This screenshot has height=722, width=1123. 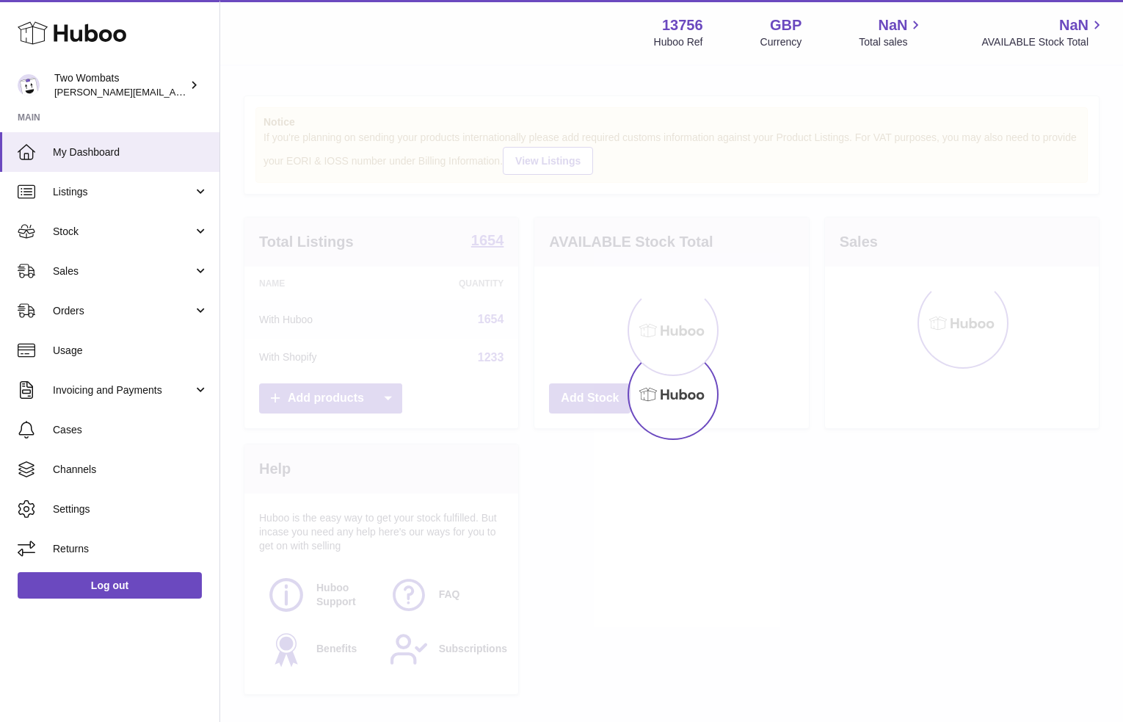 I want to click on div: Huboo Ref, so click(x=678, y=42).